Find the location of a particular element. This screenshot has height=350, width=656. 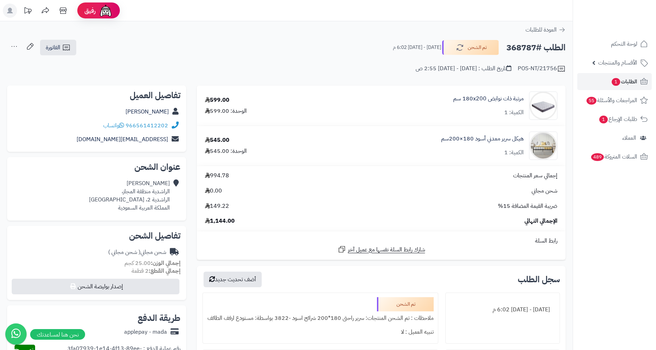

span: طلبات الإرجاع is located at coordinates (617, 119).